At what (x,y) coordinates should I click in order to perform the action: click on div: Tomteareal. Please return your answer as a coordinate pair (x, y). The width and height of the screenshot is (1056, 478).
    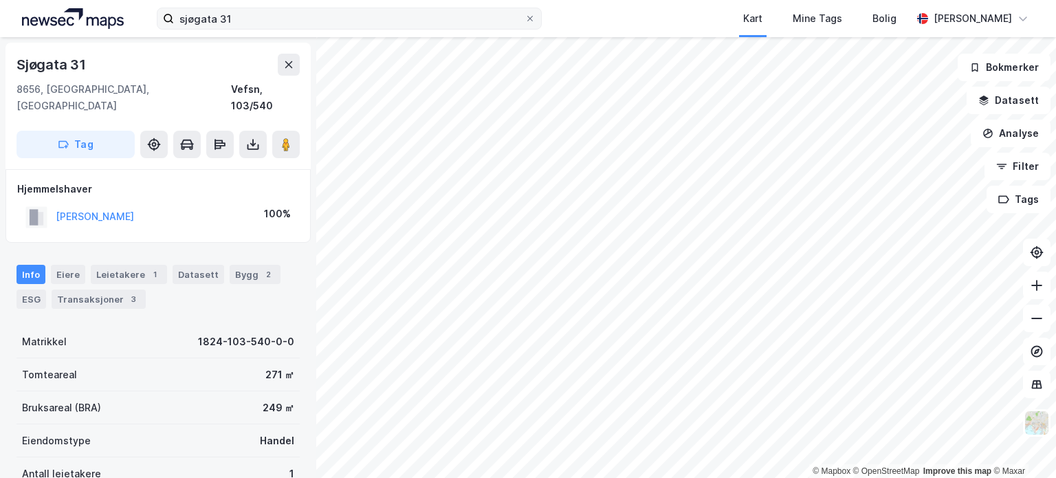
    Looking at the image, I should click on (50, 375).